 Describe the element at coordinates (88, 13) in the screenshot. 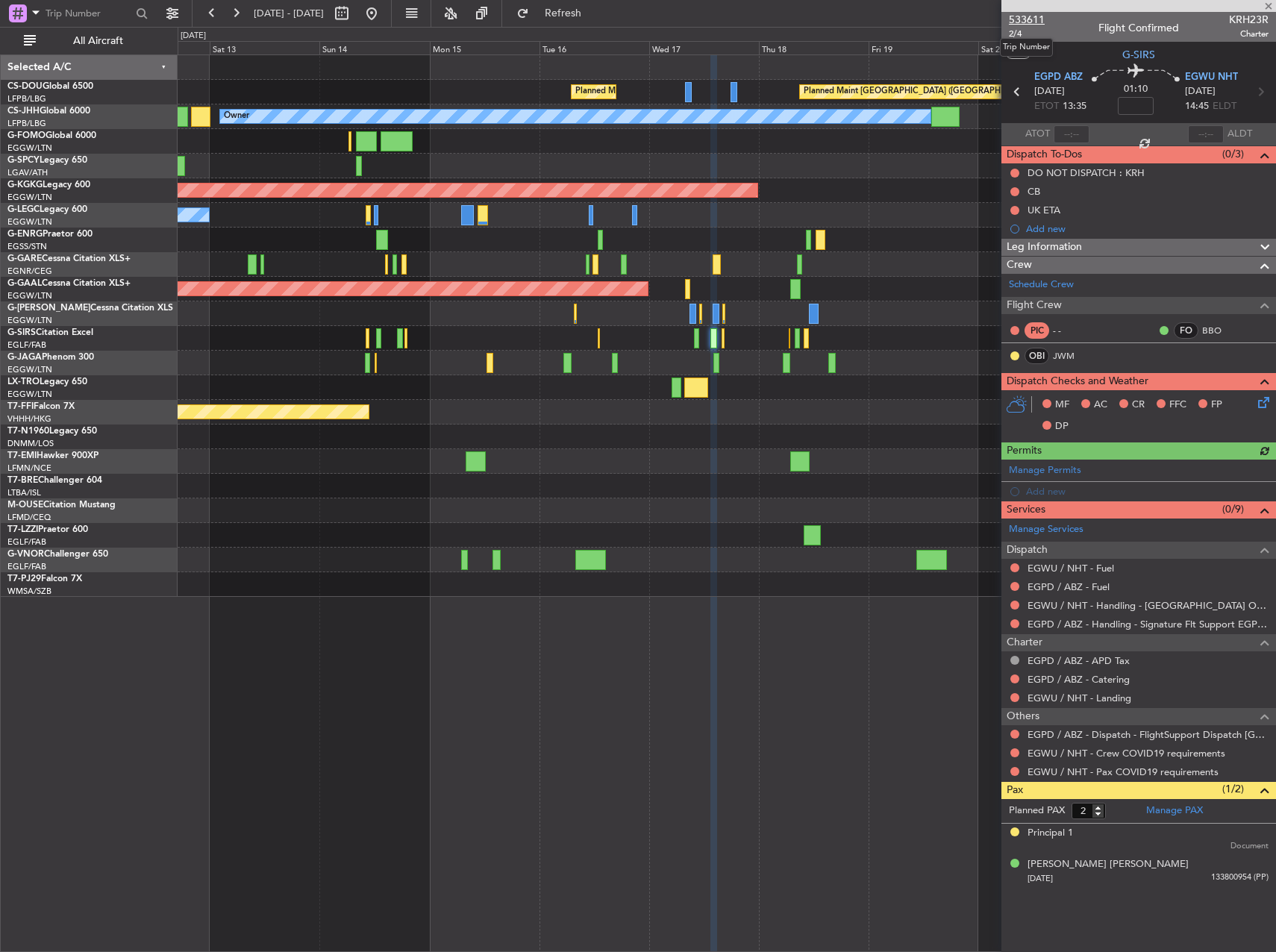

I see `input: Trip Number` at that location.